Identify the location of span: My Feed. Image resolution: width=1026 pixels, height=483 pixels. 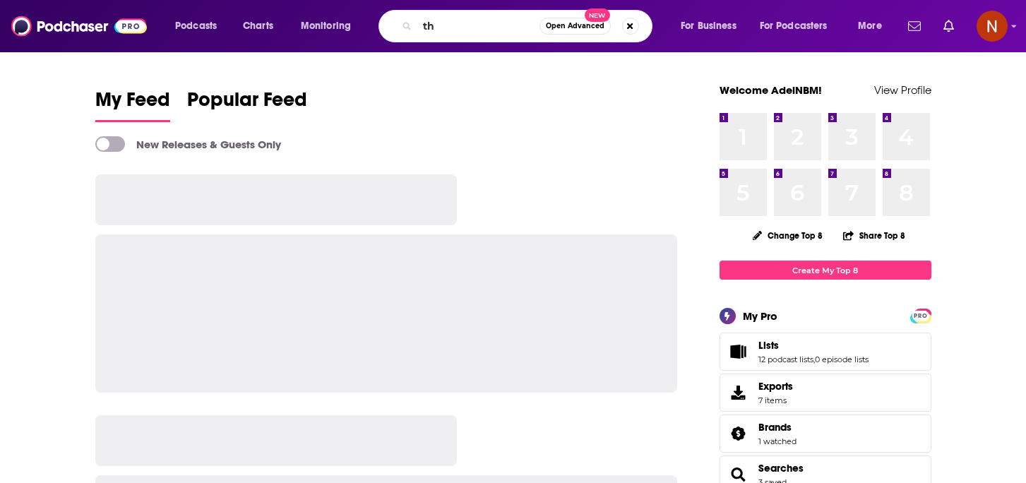
(133, 104).